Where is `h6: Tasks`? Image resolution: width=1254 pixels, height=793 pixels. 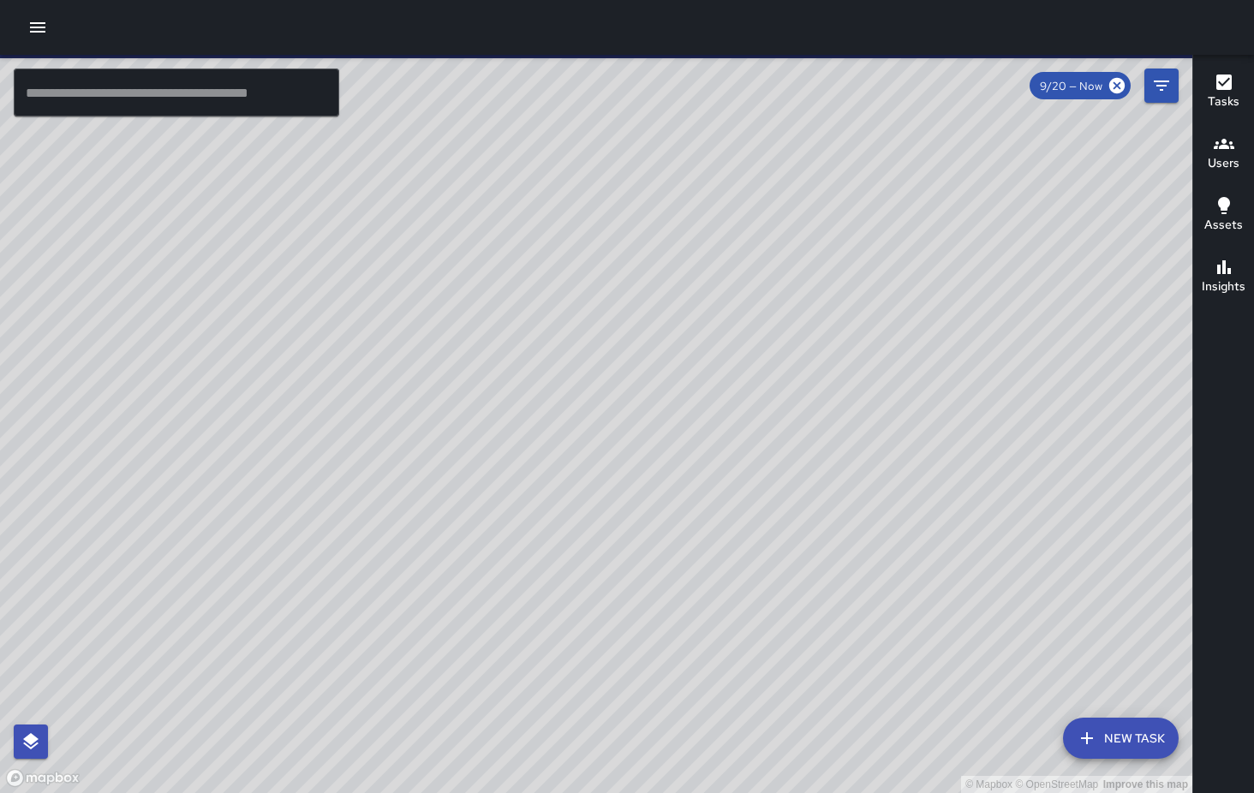 h6: Tasks is located at coordinates (1223, 102).